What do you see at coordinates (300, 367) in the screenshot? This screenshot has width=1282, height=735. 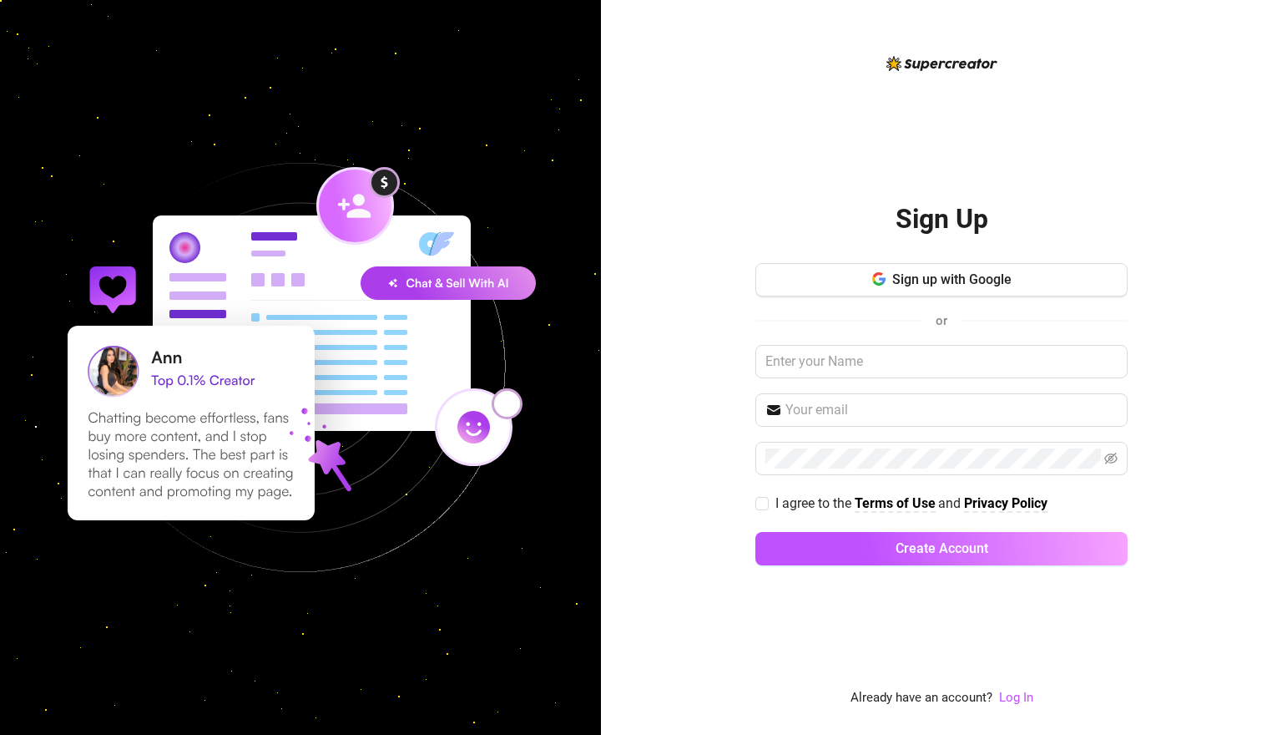 I see `img: signup-background-D0MIrEPF.svg` at bounding box center [300, 367].